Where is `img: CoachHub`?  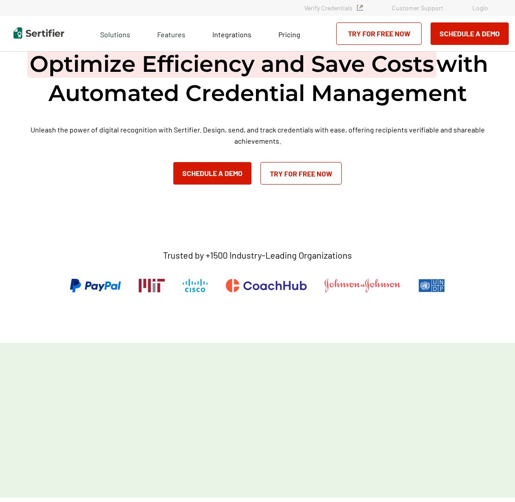 img: CoachHub is located at coordinates (266, 285).